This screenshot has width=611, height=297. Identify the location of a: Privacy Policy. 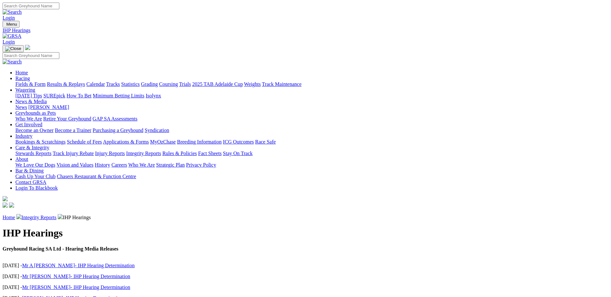
(201, 165).